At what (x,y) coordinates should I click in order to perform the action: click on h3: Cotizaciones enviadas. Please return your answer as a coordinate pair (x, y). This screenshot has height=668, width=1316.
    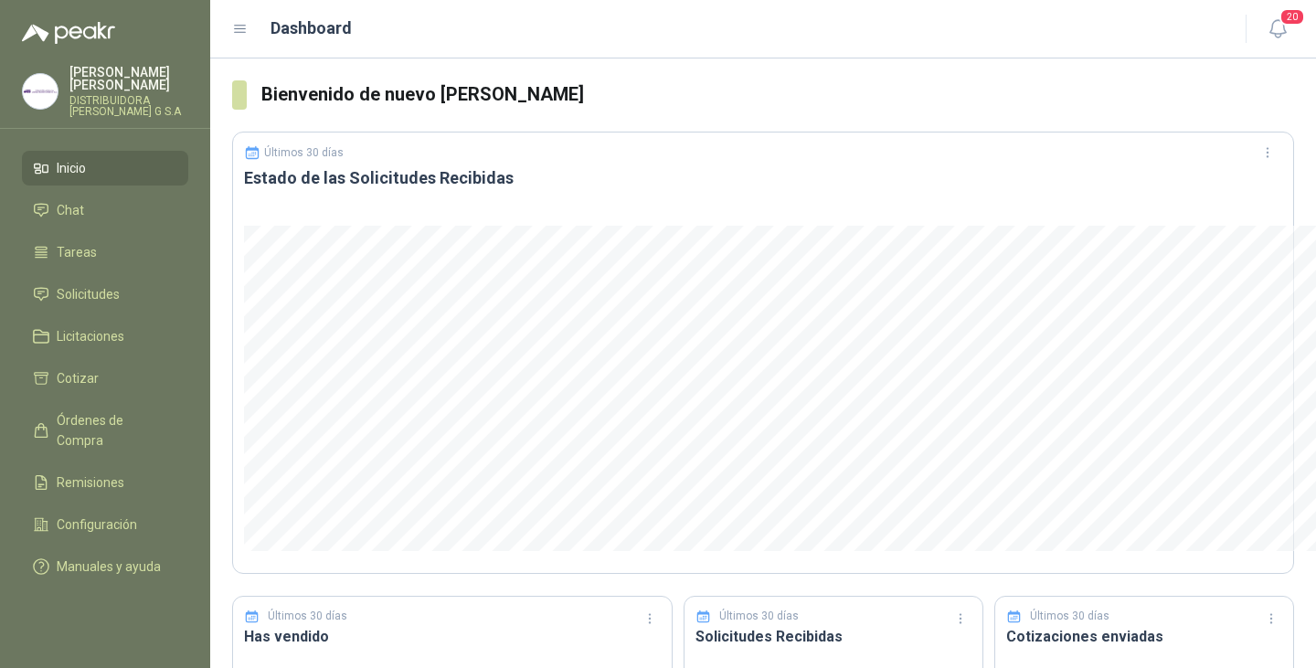
    Looking at the image, I should click on (1145, 636).